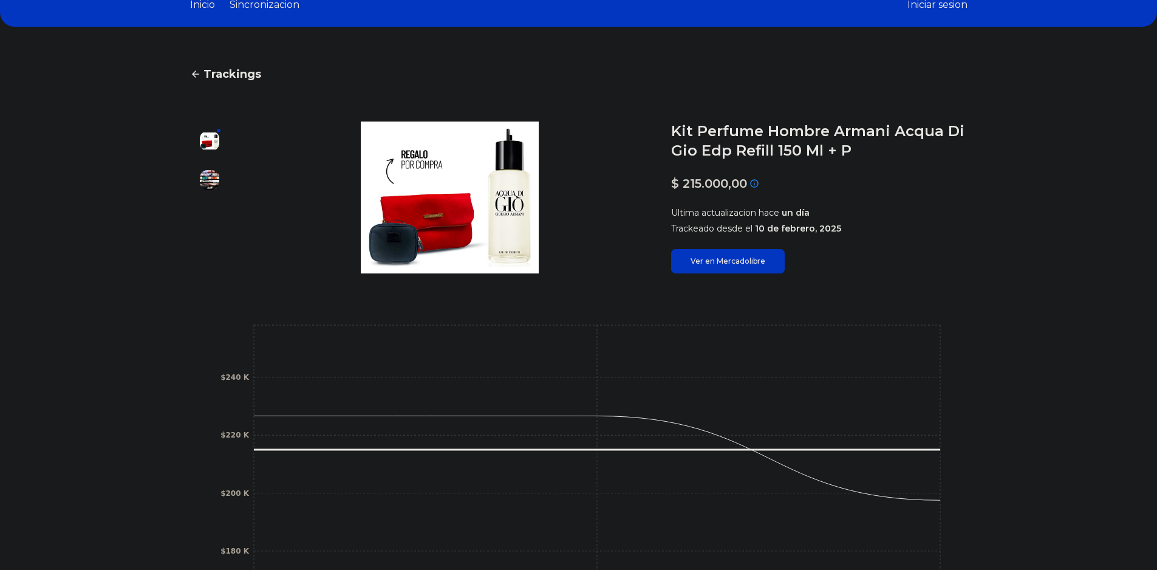 This screenshot has width=1157, height=570. Describe the element at coordinates (725, 213) in the screenshot. I see `span: Ultima actualizacion hace` at that location.